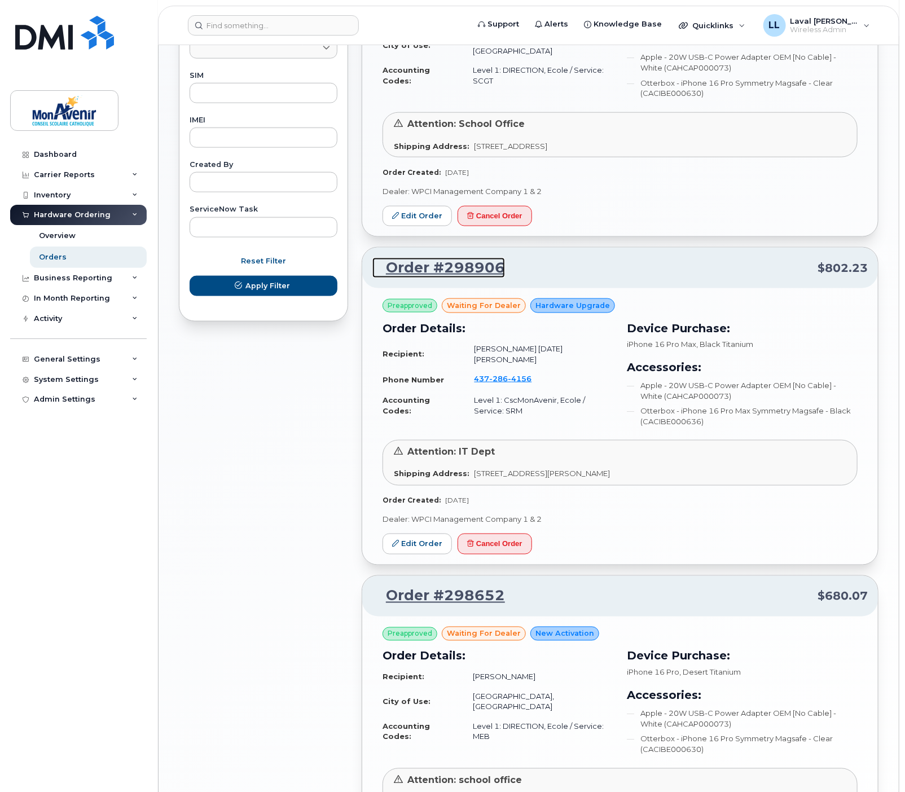  Describe the element at coordinates (413, 380) in the screenshot. I see `strong: Phone Number` at that location.